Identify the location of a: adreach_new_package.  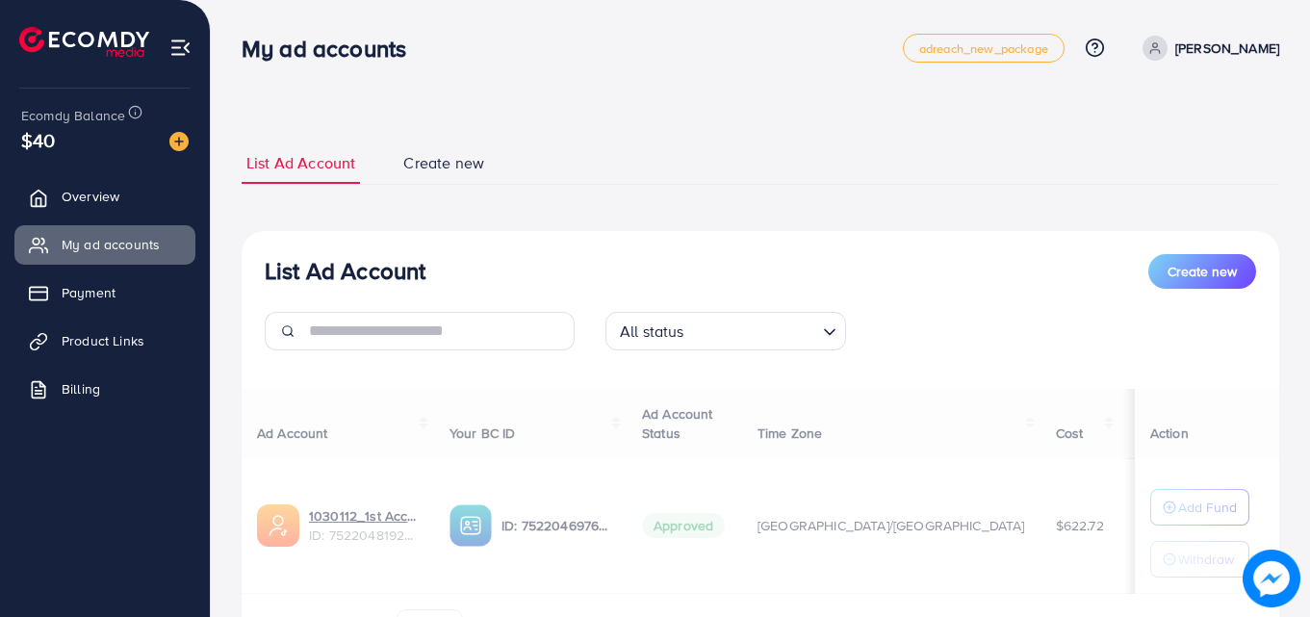
(984, 48).